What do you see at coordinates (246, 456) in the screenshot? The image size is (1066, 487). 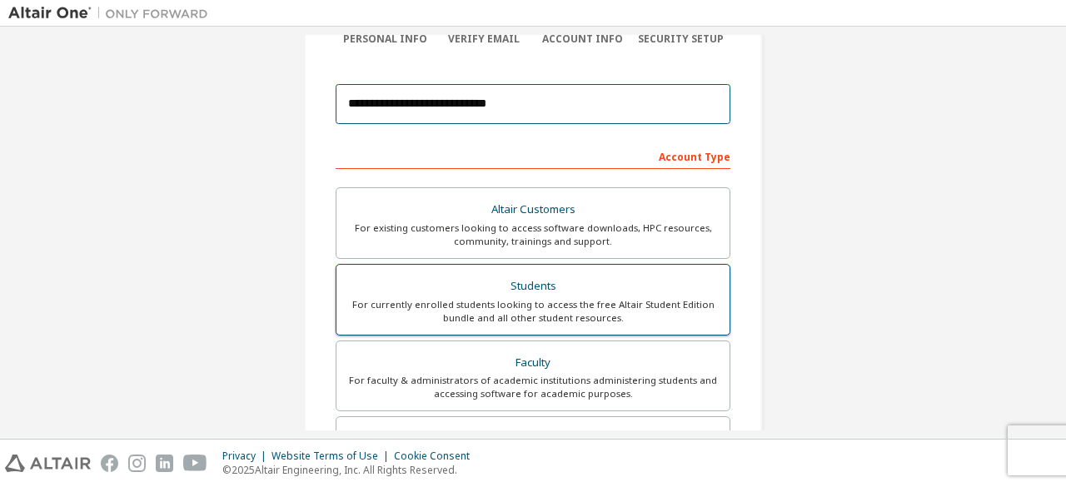 I see `div: Privacy` at bounding box center [246, 456].